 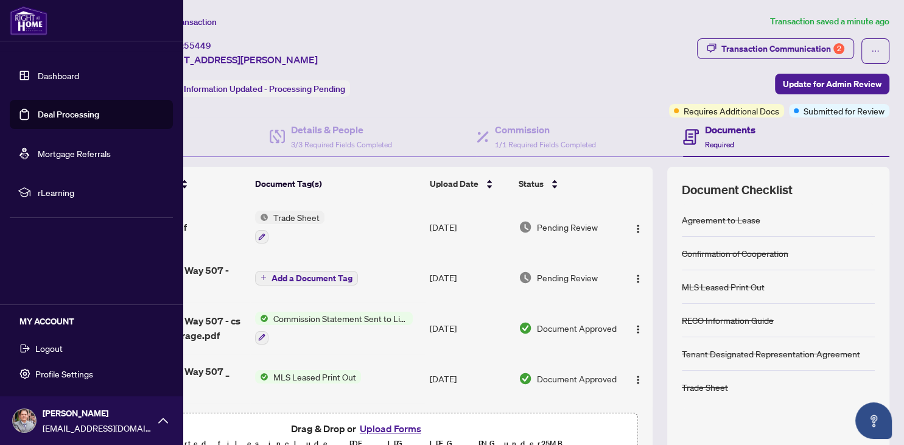 What do you see at coordinates (308, 377) in the screenshot?
I see `button: Status IconMLS Leased Print Out` at bounding box center [308, 377].